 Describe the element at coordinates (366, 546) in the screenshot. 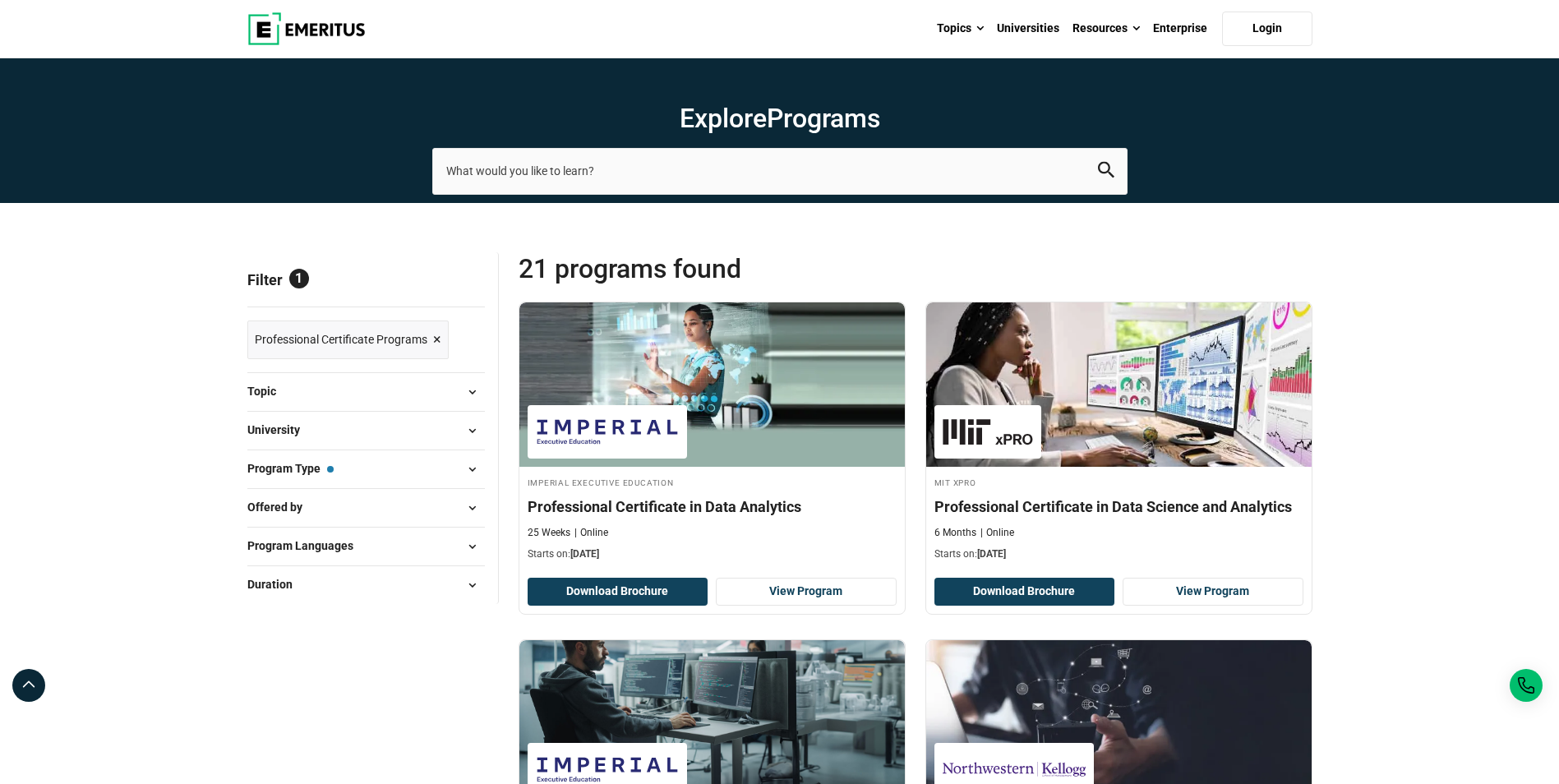

I see `button: Program Languages` at that location.